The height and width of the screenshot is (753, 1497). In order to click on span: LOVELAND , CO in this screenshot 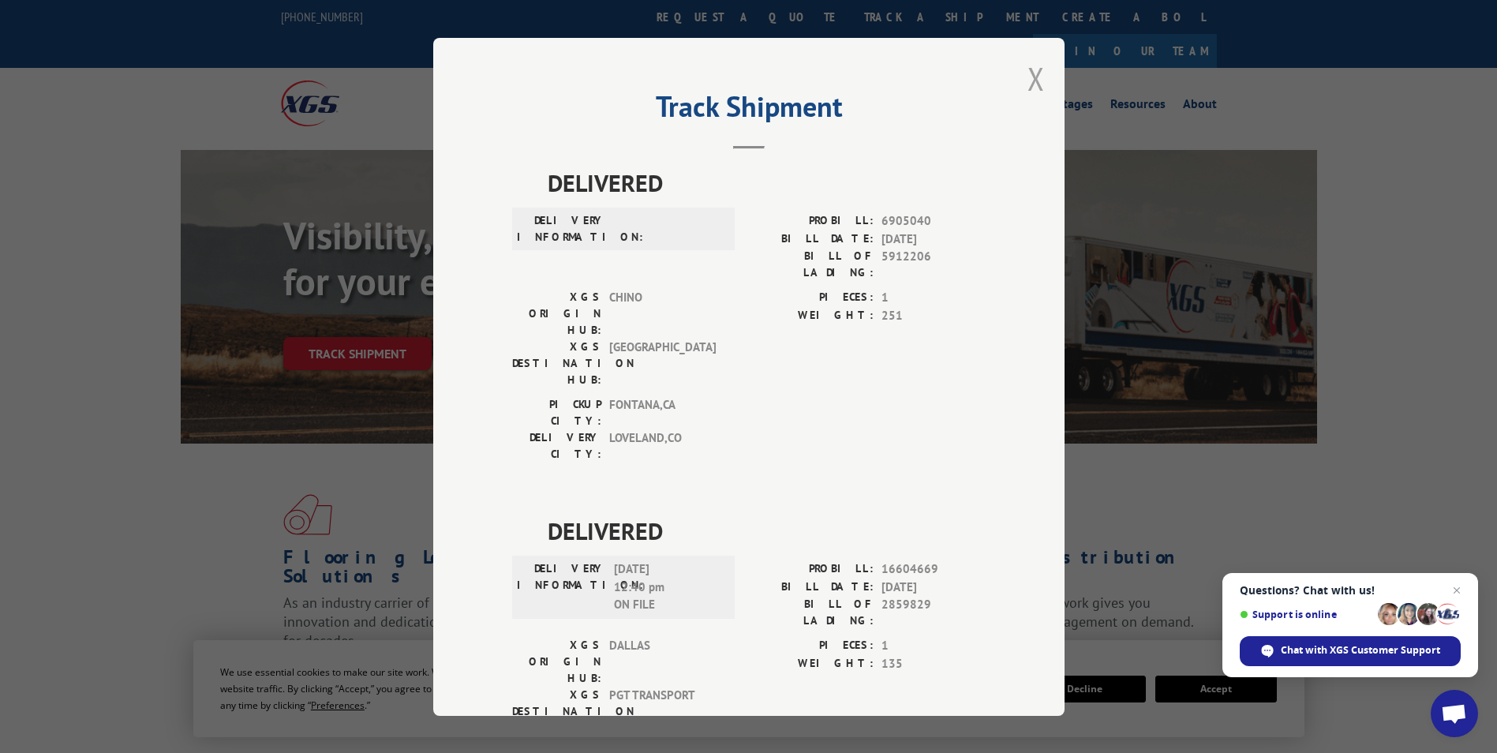, I will do `click(662, 446)`.